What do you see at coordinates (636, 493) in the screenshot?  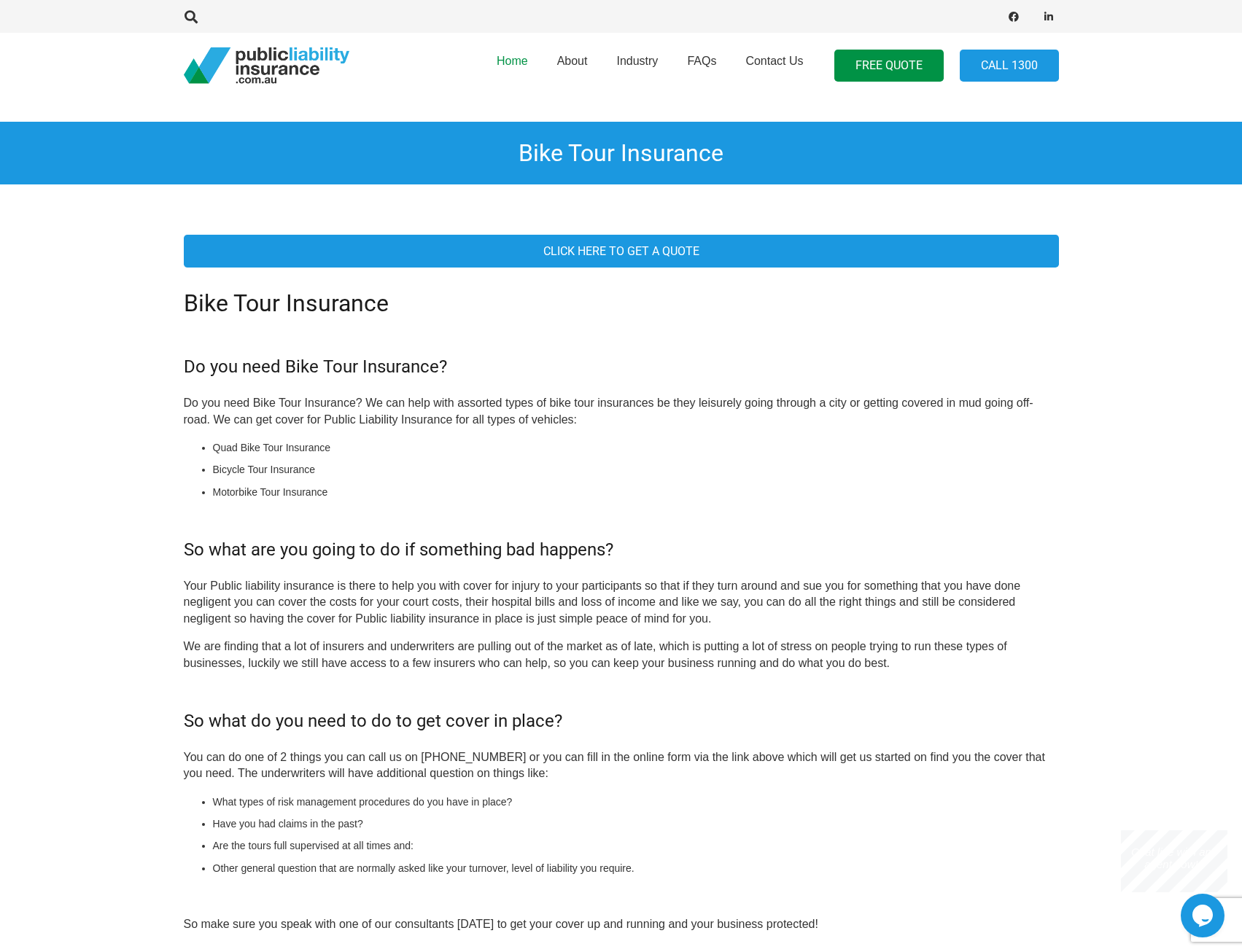 I see `li: Motorbike Tour Insurance` at bounding box center [636, 493].